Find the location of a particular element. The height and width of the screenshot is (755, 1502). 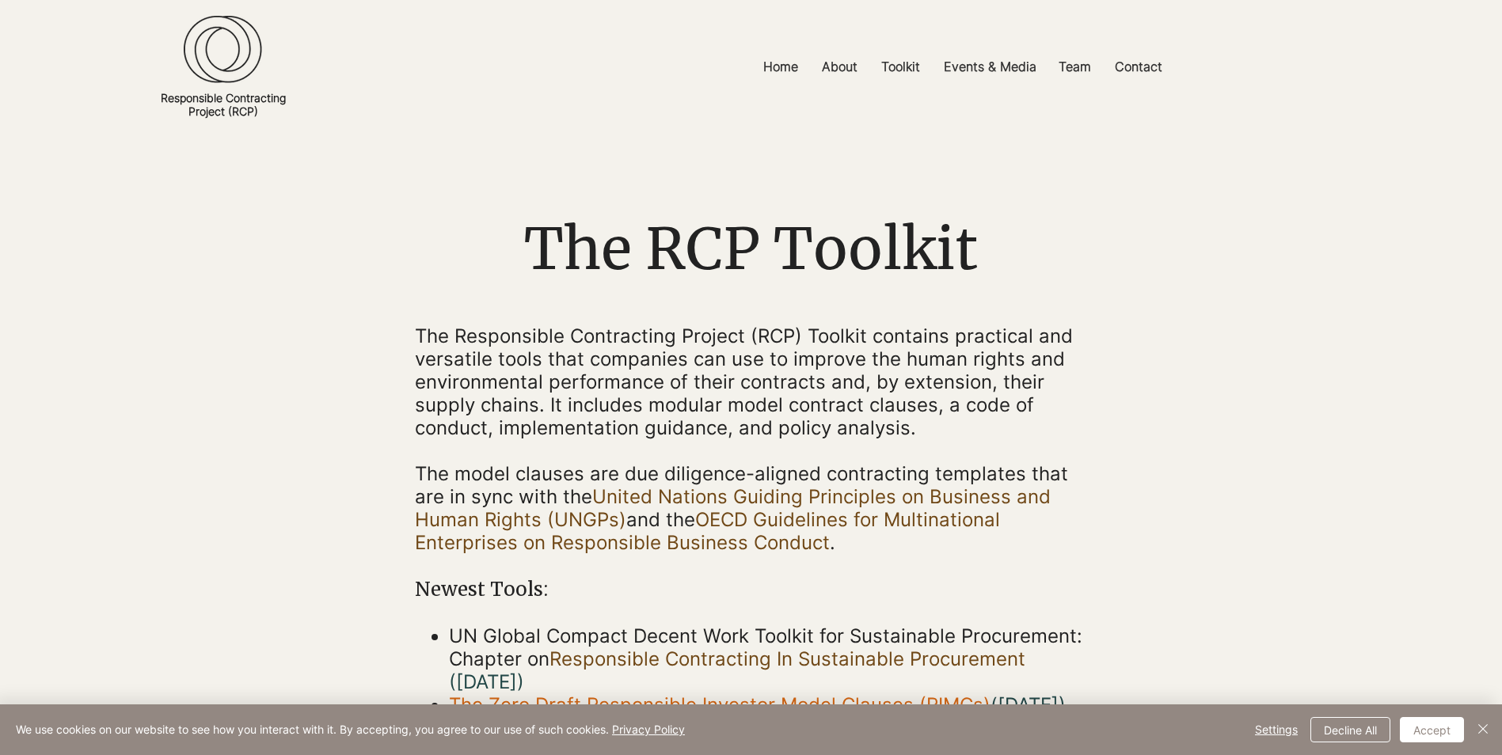

nav: Site is located at coordinates (962, 67).